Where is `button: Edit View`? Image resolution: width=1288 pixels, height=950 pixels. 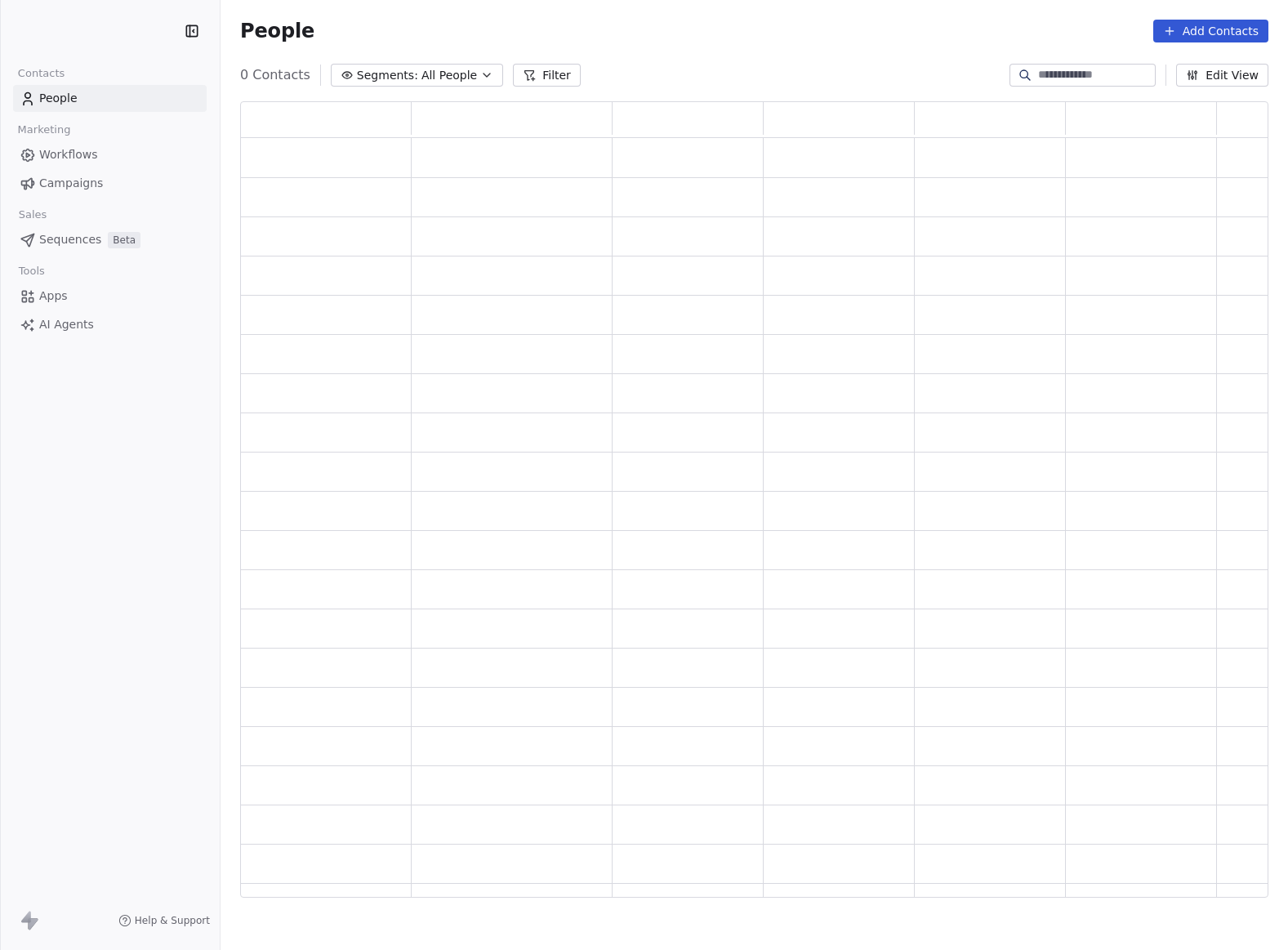 button: Edit View is located at coordinates (1222, 76).